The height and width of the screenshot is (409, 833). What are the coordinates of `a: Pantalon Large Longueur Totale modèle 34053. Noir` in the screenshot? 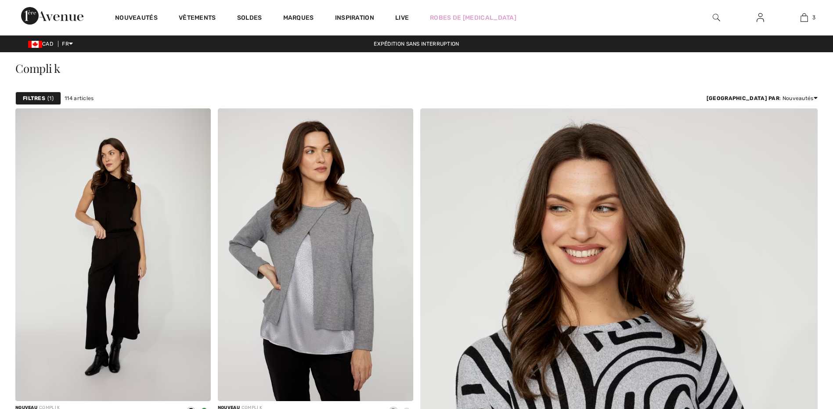 It's located at (113, 255).